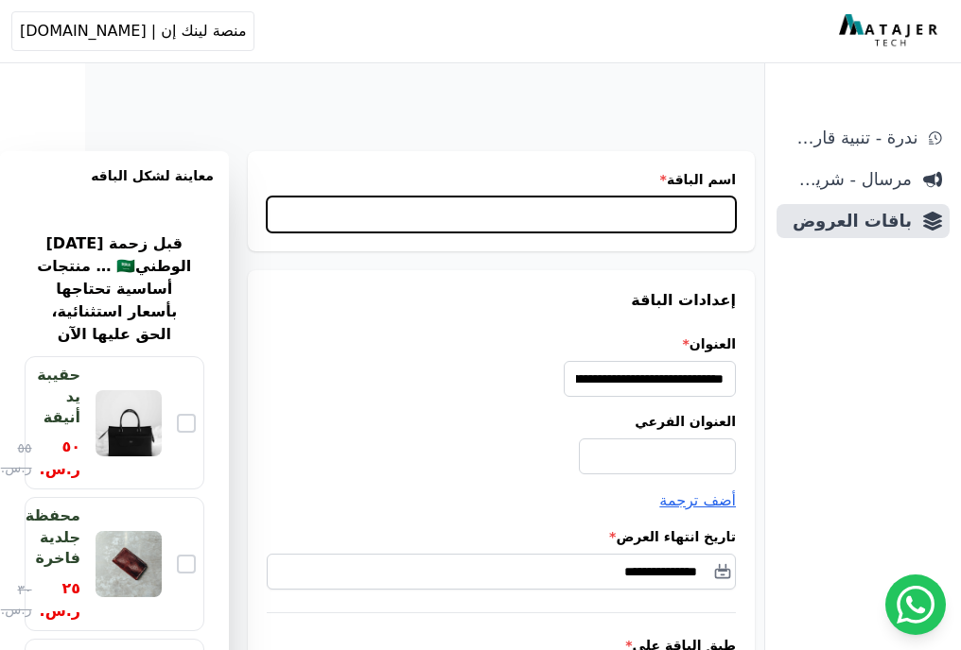 The width and height of the screenshot is (961, 650). What do you see at coordinates (697, 500) in the screenshot?
I see `span: أضف ترجمة` at bounding box center [697, 500].